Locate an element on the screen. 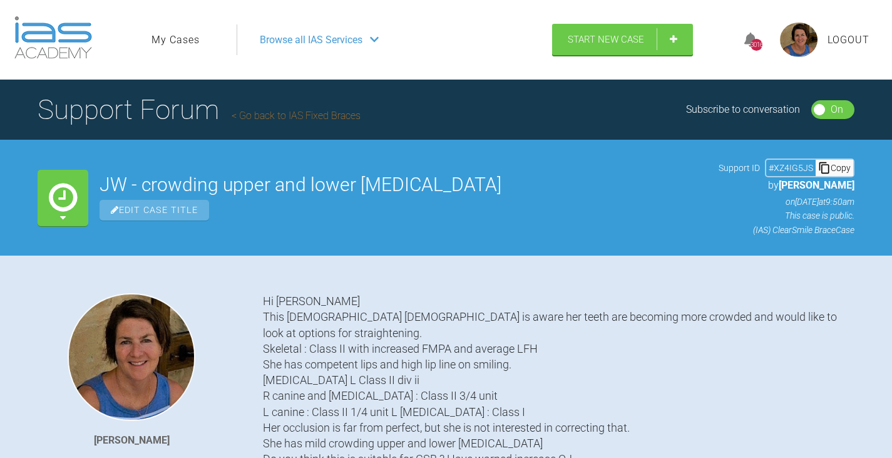  div: On is located at coordinates (837, 110).